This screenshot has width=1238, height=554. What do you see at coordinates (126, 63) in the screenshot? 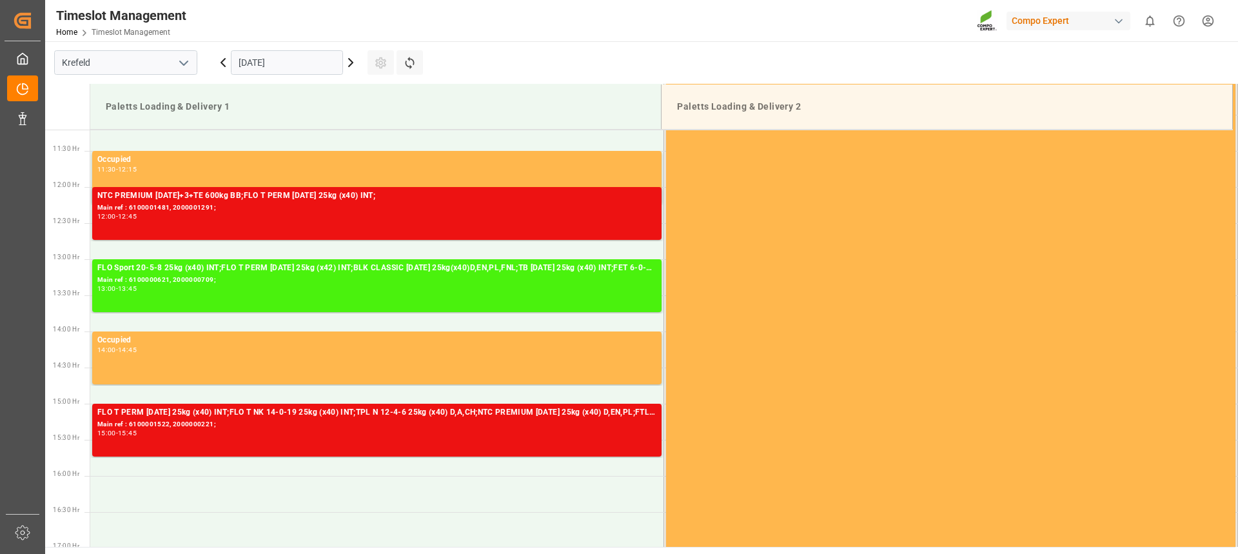
I see `input: Type to search/select` at bounding box center [126, 63].